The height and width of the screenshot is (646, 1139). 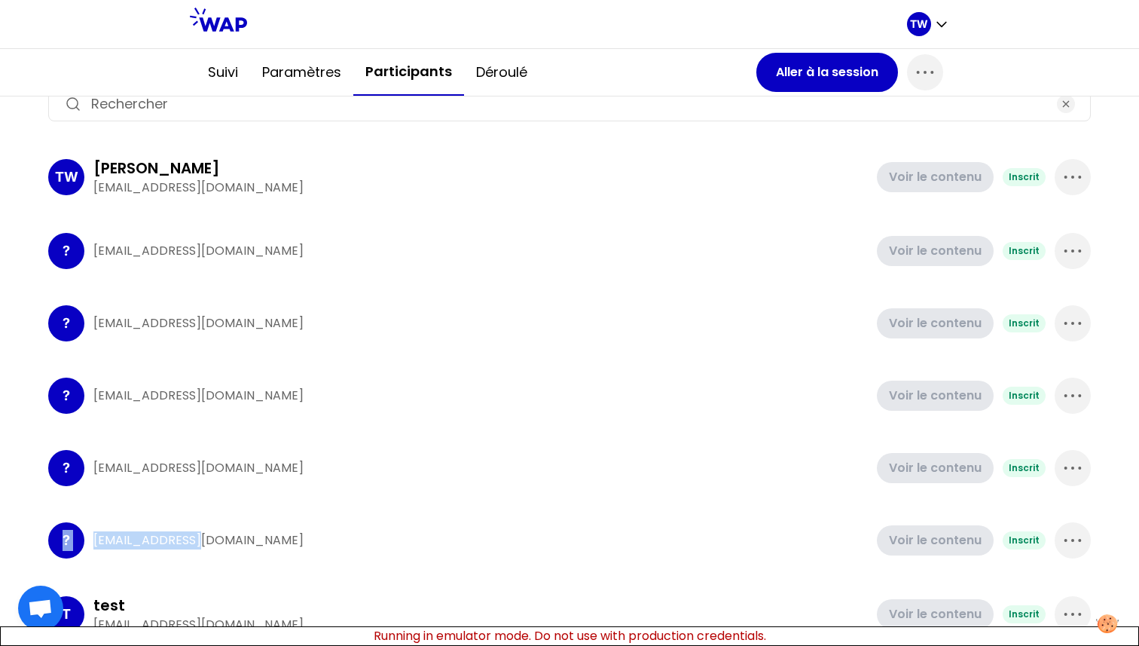 What do you see at coordinates (1108, 623) in the screenshot?
I see `button: Manage your preferences about cookies` at bounding box center [1108, 623].